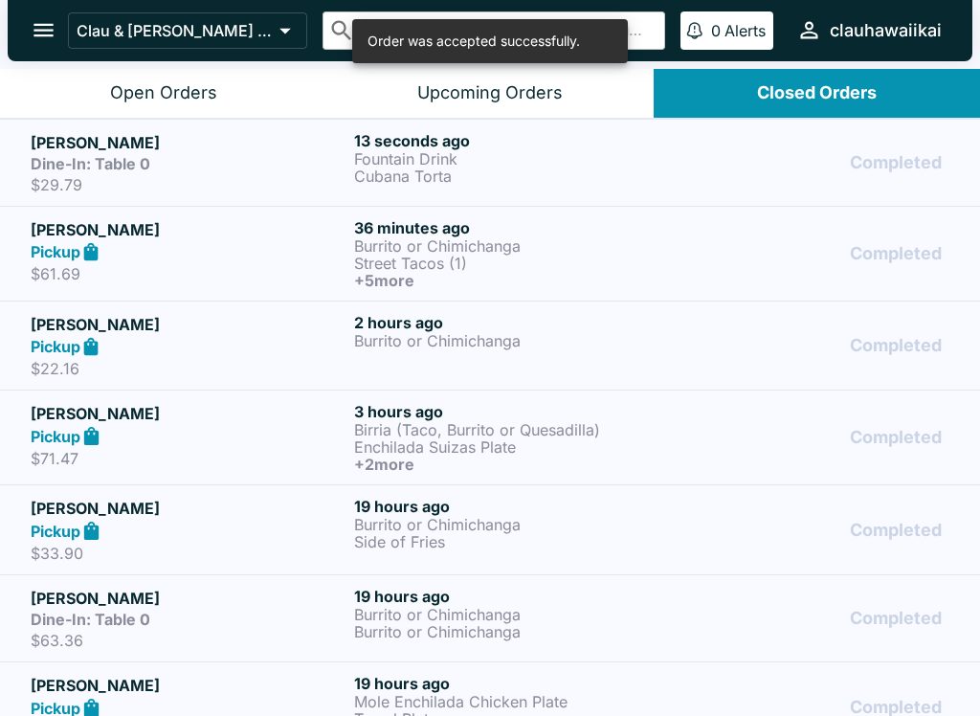  What do you see at coordinates (512, 176) in the screenshot?
I see `p: Cubana Torta` at bounding box center [512, 176].